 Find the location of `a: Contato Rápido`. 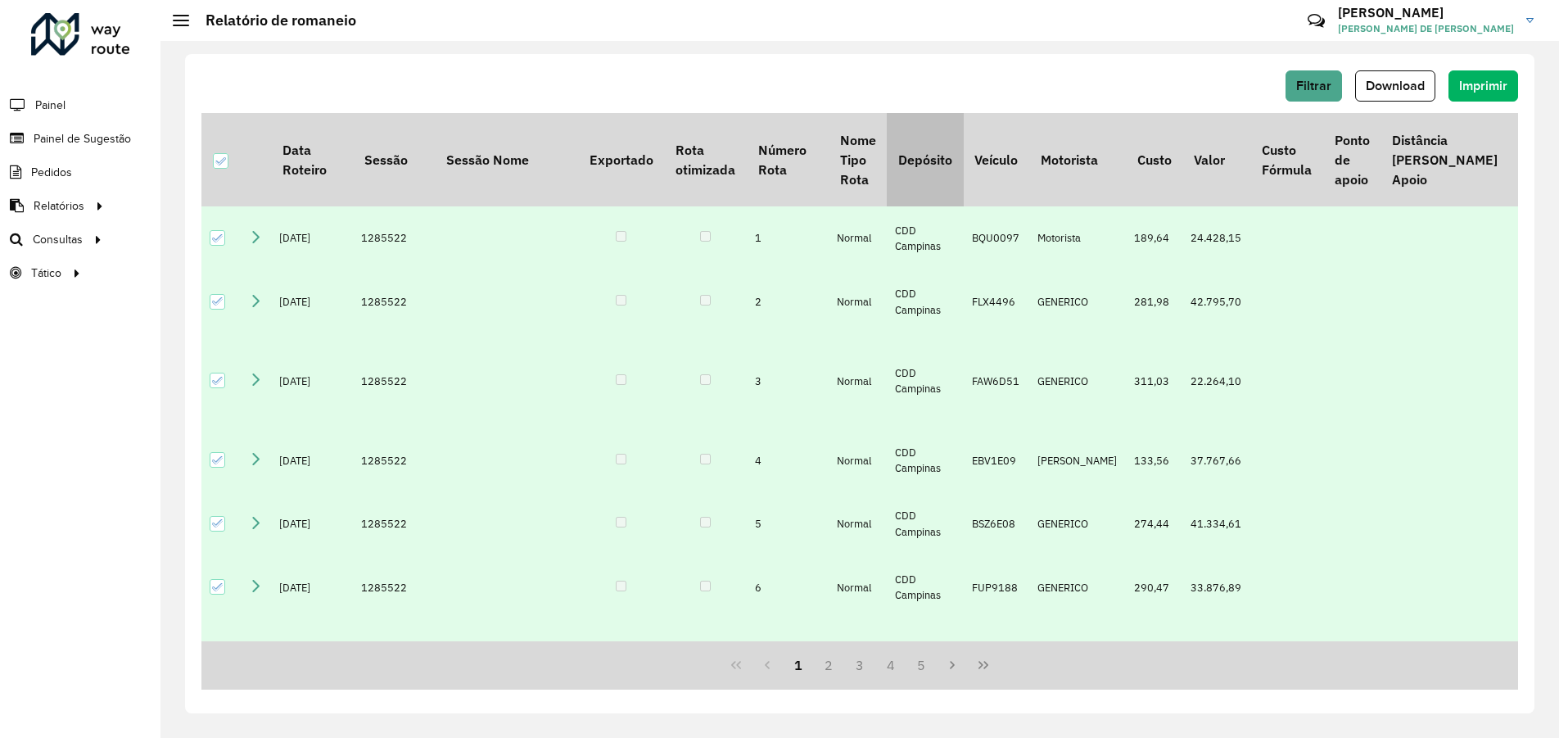

a: Contato Rápido is located at coordinates (1316, 20).